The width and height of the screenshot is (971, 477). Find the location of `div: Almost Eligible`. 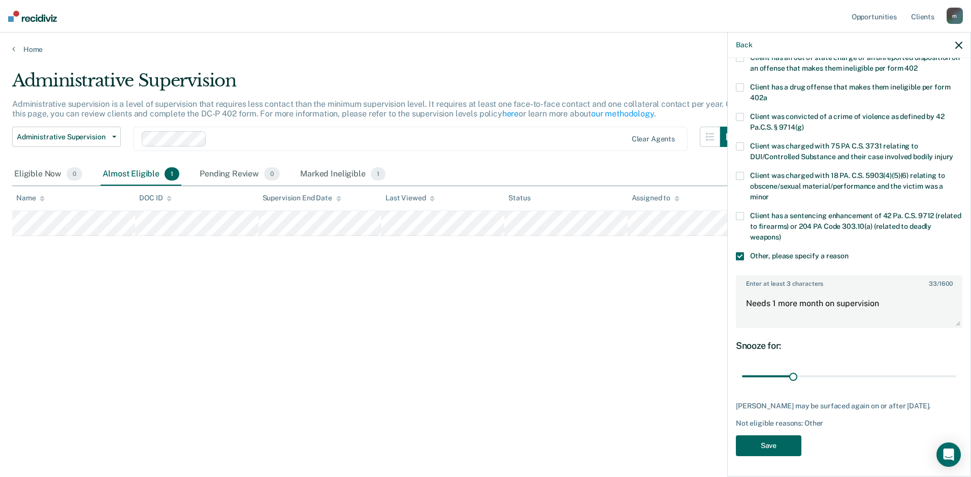

div: Almost Eligible is located at coordinates (141, 174).